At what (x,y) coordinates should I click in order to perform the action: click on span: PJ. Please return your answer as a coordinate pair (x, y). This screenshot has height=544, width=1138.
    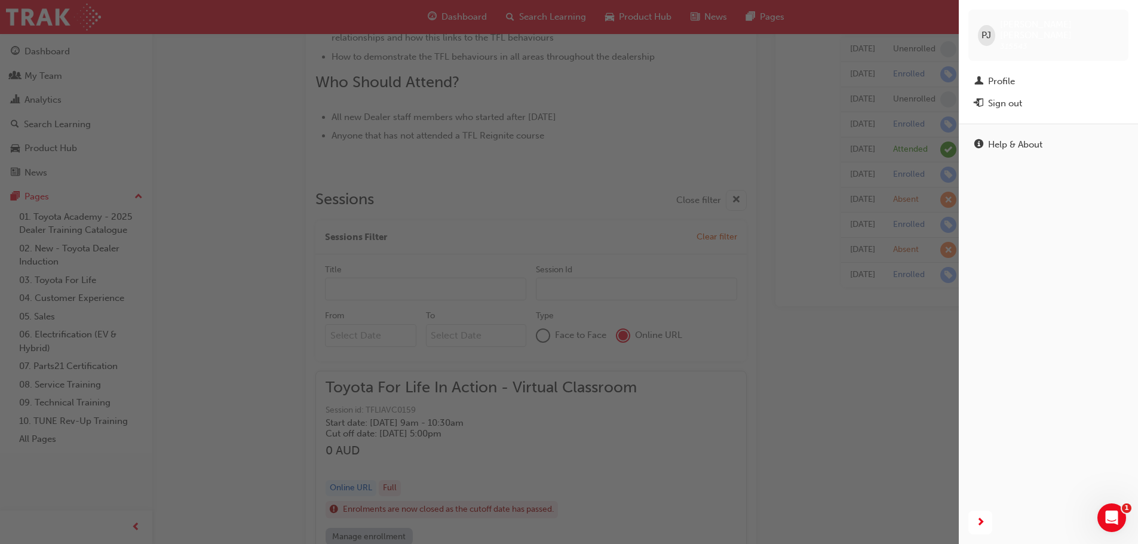
    Looking at the image, I should click on (986, 35).